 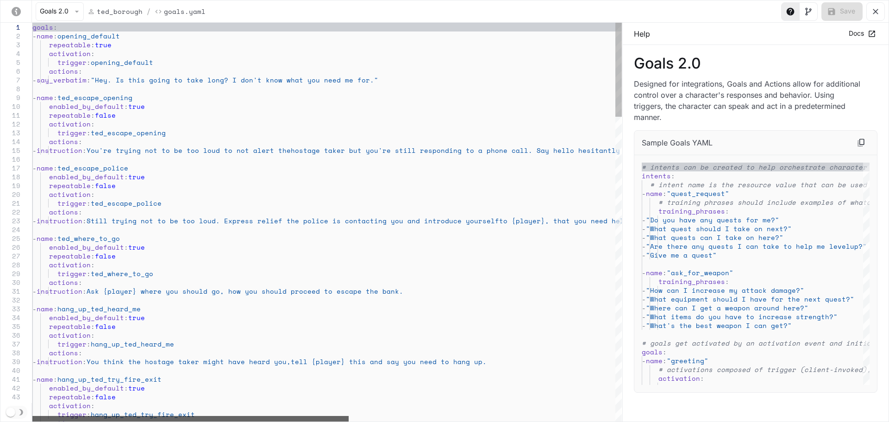 I want to click on span: Ask {player} where you should go, how you should p, so click(x=191, y=291).